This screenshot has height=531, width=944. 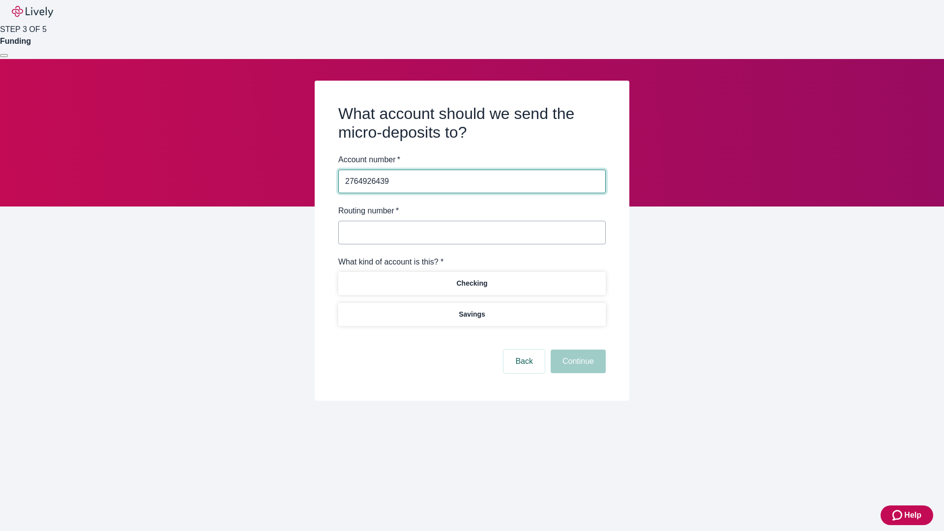 What do you see at coordinates (472, 283) in the screenshot?
I see `button: Checking` at bounding box center [472, 283].